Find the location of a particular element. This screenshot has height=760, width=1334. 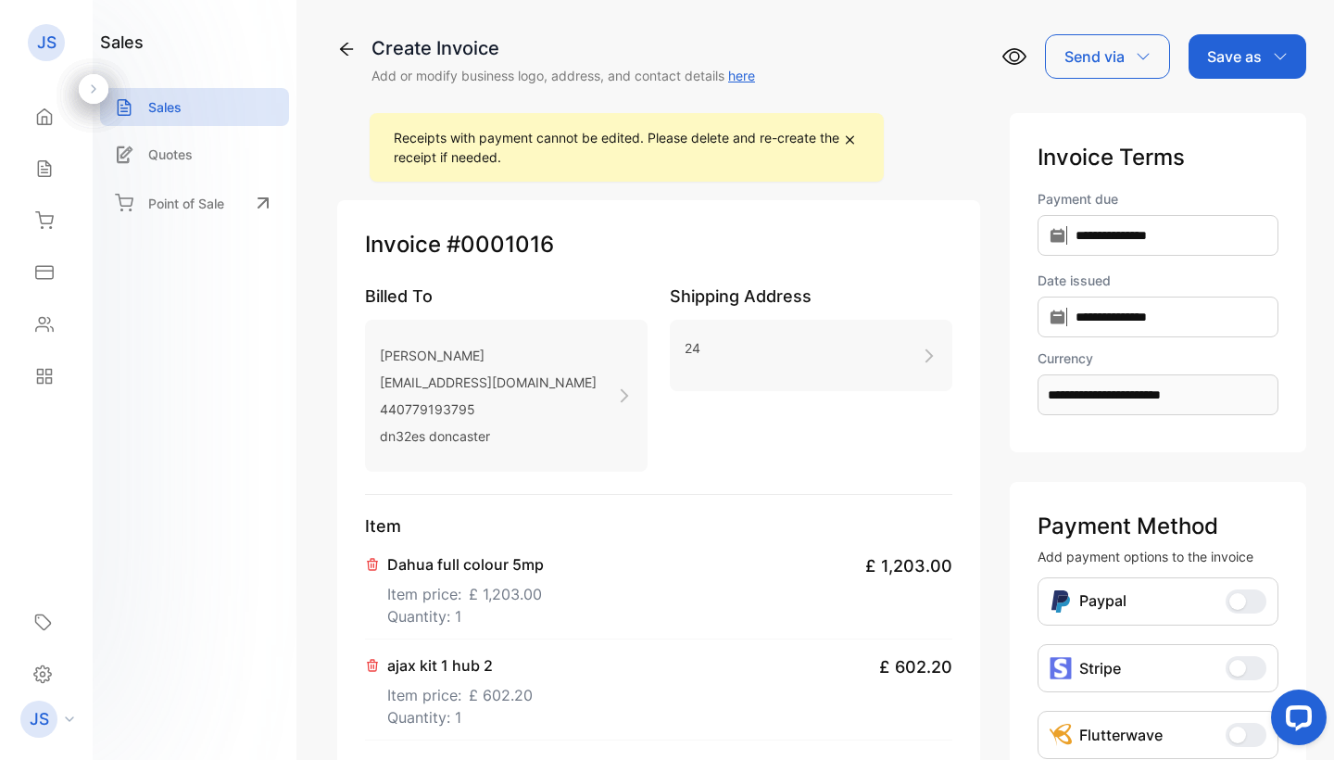

p: Billed To is located at coordinates (506, 296).